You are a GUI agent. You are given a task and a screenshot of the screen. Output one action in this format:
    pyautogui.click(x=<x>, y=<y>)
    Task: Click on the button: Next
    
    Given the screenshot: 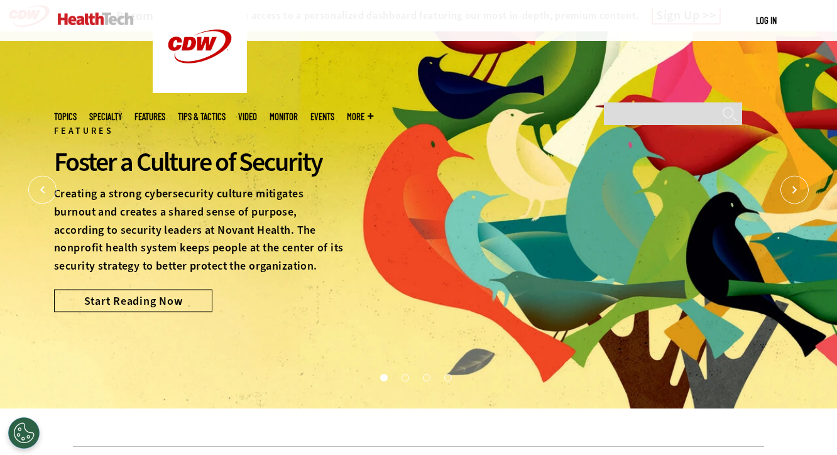 What is the action you would take?
    pyautogui.click(x=795, y=190)
    